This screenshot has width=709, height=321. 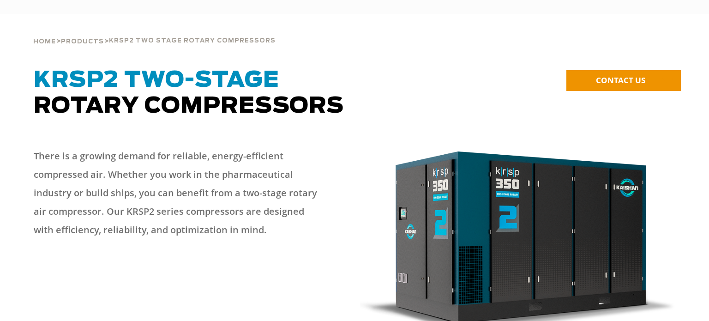 What do you see at coordinates (82, 42) in the screenshot?
I see `span: Products` at bounding box center [82, 42].